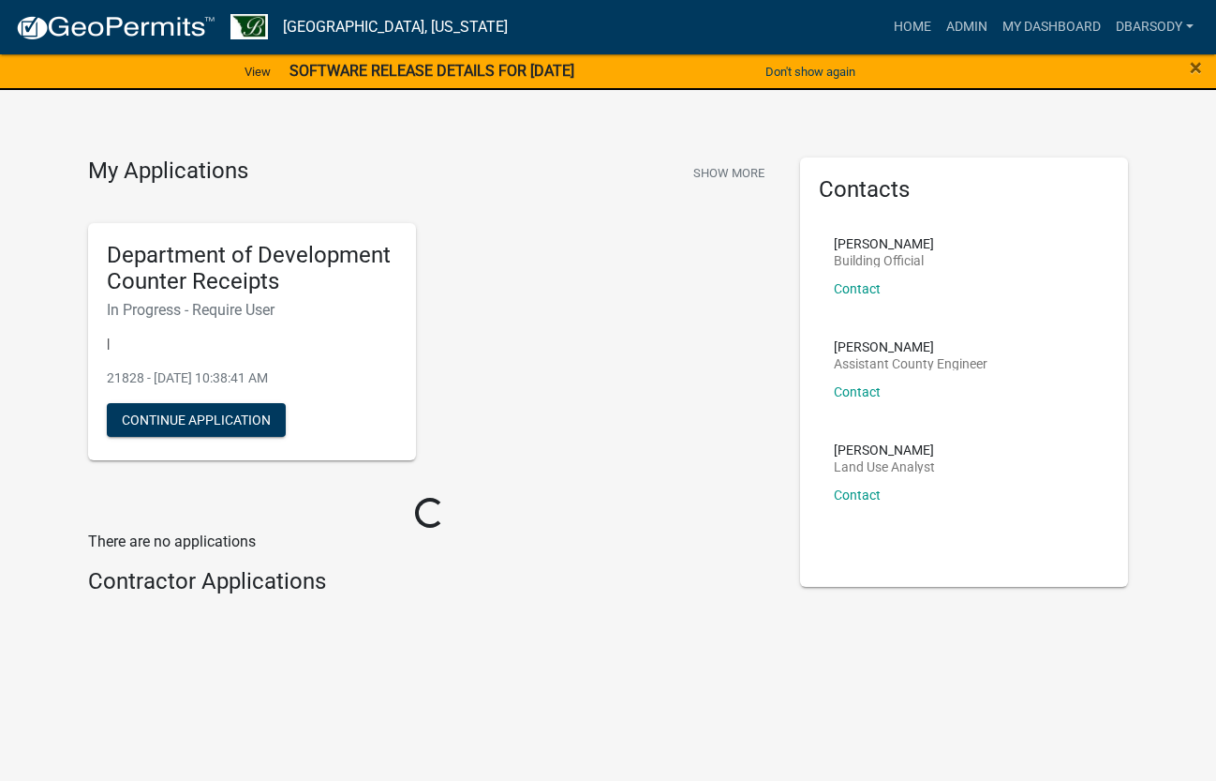  Describe the element at coordinates (913, 27) in the screenshot. I see `a: Home` at that location.